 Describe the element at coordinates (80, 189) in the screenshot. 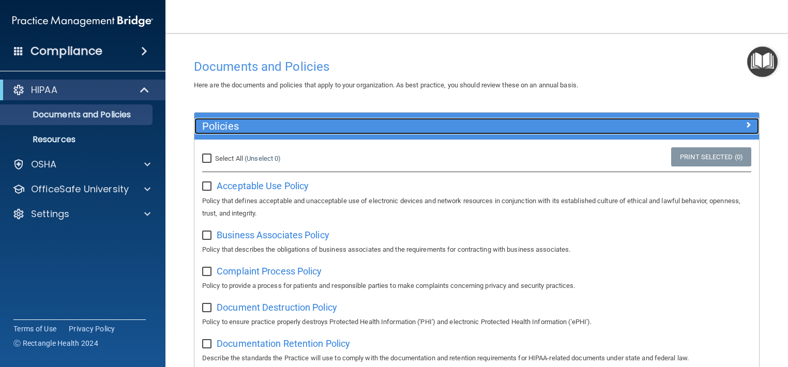

I see `p: OfficeSafe University` at that location.